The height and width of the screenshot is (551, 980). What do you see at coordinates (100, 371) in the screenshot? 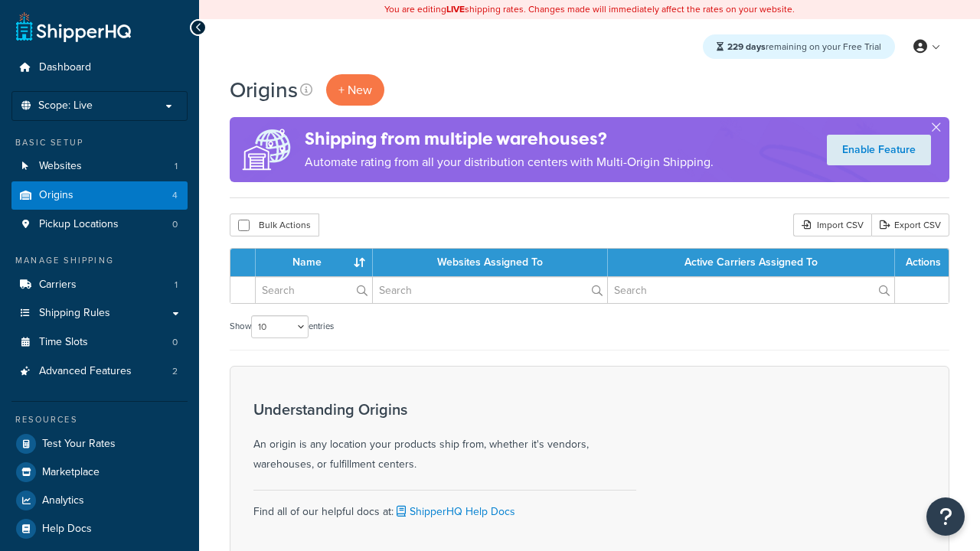
I see `a: Advanced Features 2` at bounding box center [100, 371].